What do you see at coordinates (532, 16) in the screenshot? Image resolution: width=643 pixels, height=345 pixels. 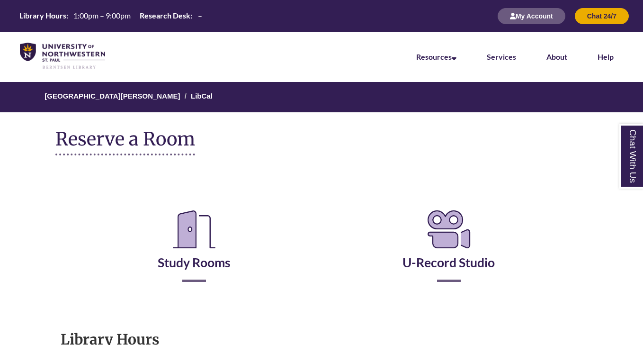 I see `a: My Account` at bounding box center [532, 16].